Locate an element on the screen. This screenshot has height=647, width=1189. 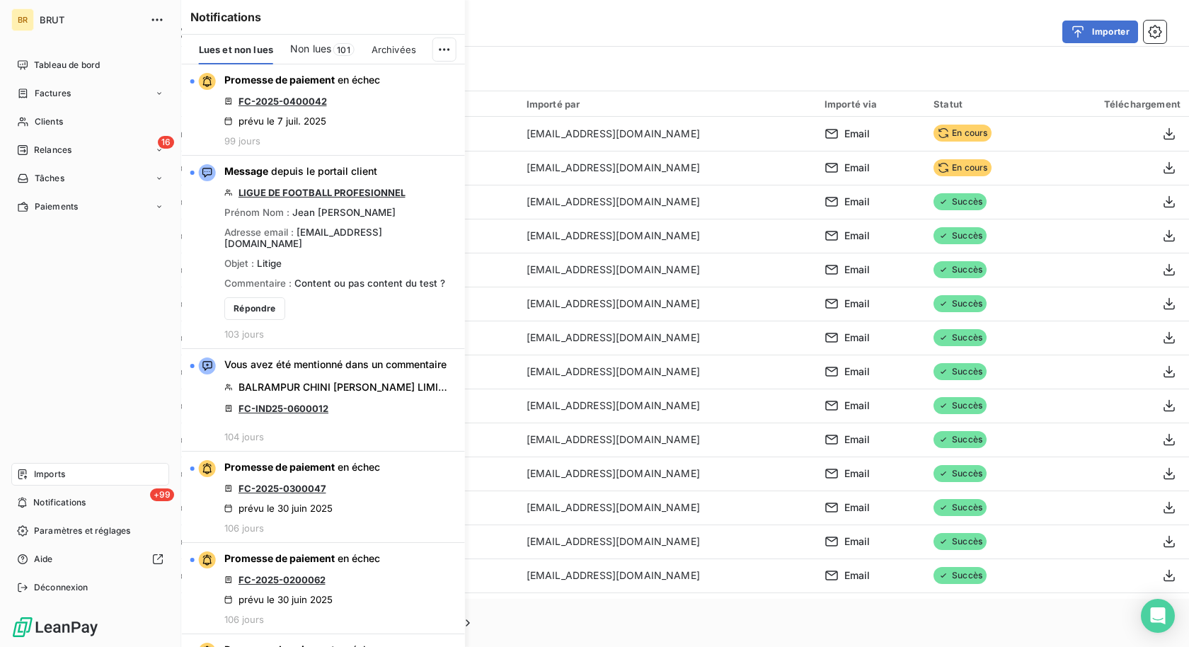
h6: Notifications is located at coordinates (324, 17).